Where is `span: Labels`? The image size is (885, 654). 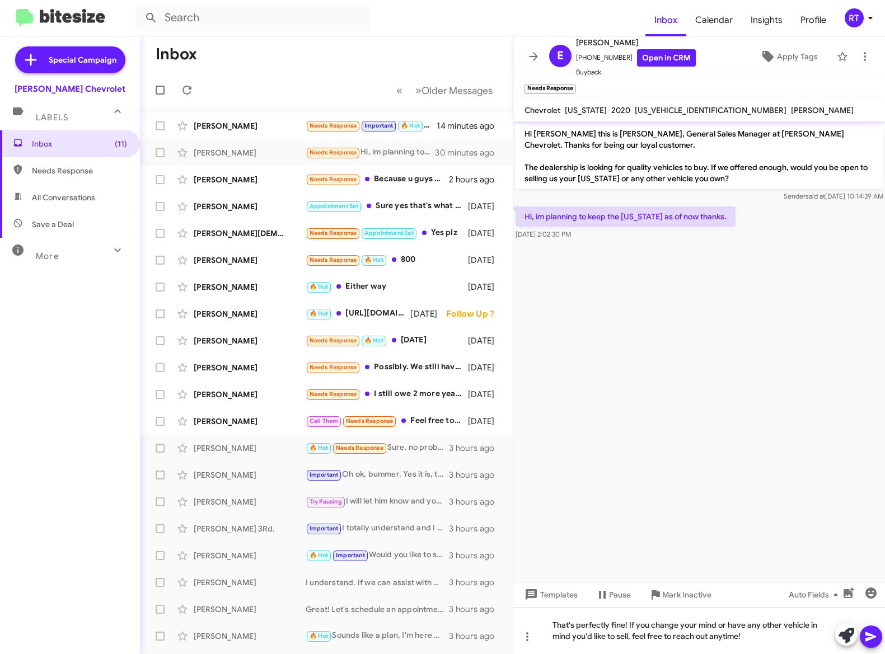 span: Labels is located at coordinates (52, 118).